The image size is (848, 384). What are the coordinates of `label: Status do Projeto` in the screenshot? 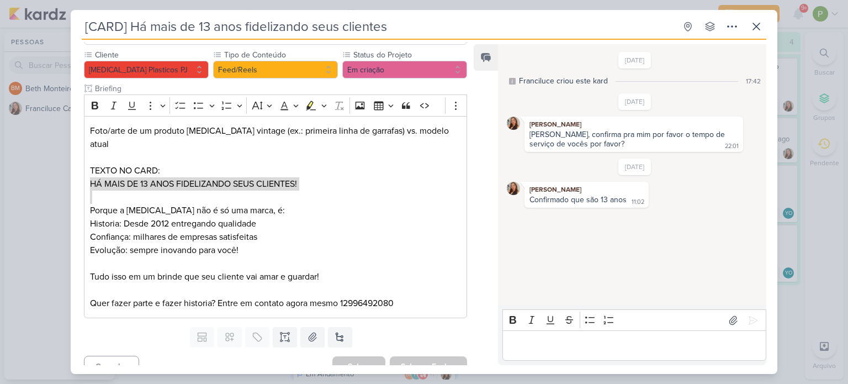 It's located at (410, 55).